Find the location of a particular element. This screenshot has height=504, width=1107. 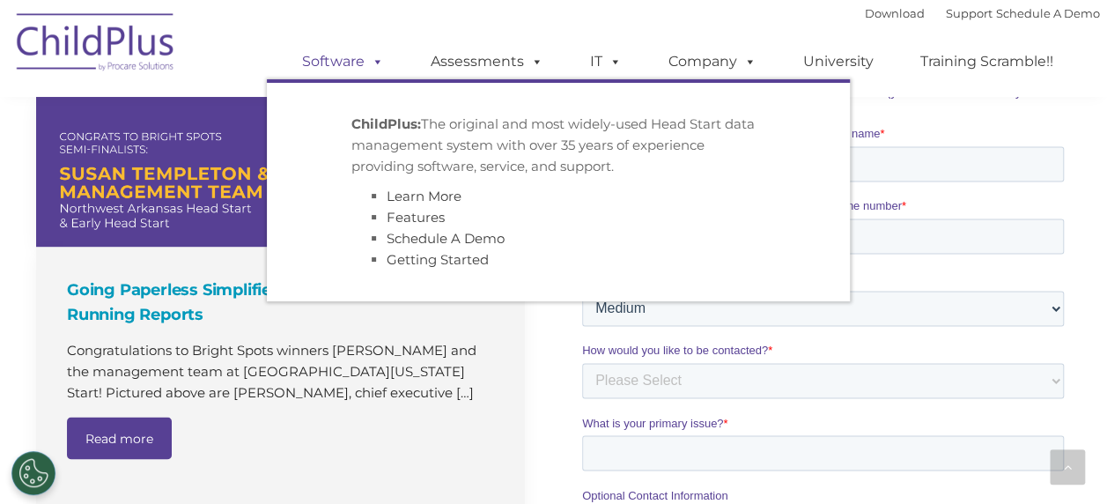

button: Cookies Settings is located at coordinates (33, 473).